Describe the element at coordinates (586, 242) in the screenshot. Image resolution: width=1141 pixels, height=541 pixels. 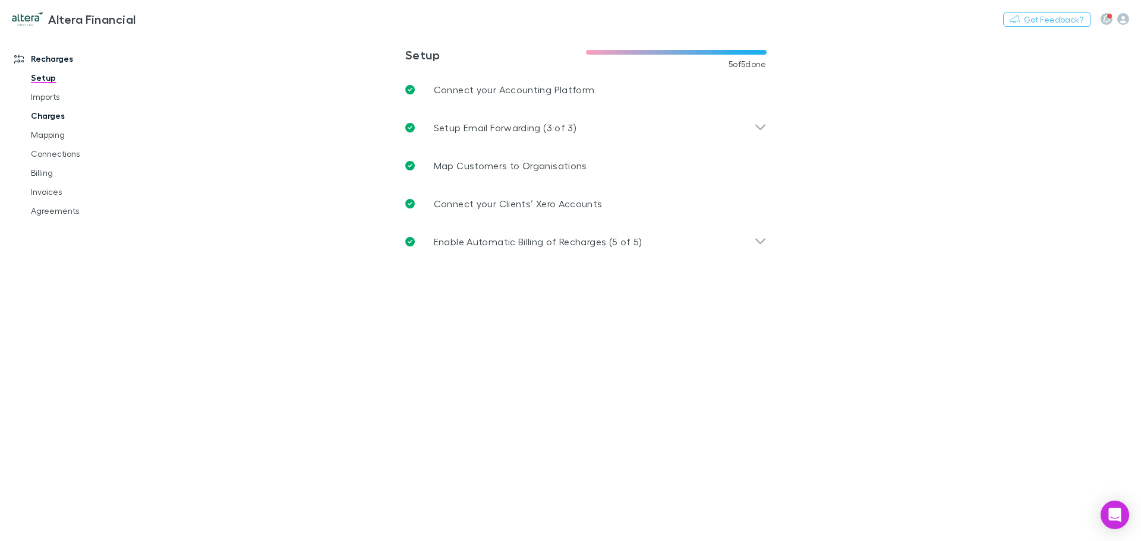
I see `div: Enable Automatic Billing of Recharges (5 of 5)` at that location.